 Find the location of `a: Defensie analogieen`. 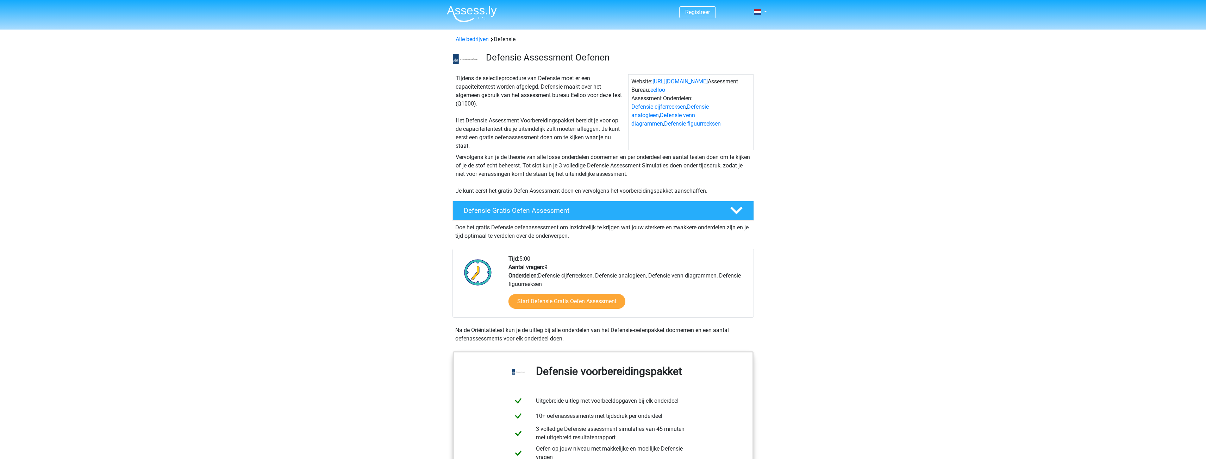

a: Defensie analogieen is located at coordinates (670, 111).